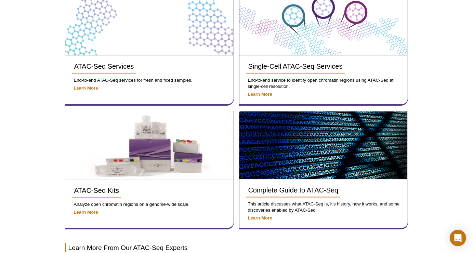 The height and width of the screenshot is (253, 473). Describe the element at coordinates (458, 238) in the screenshot. I see `div: Open Intercom Messenger` at that location.